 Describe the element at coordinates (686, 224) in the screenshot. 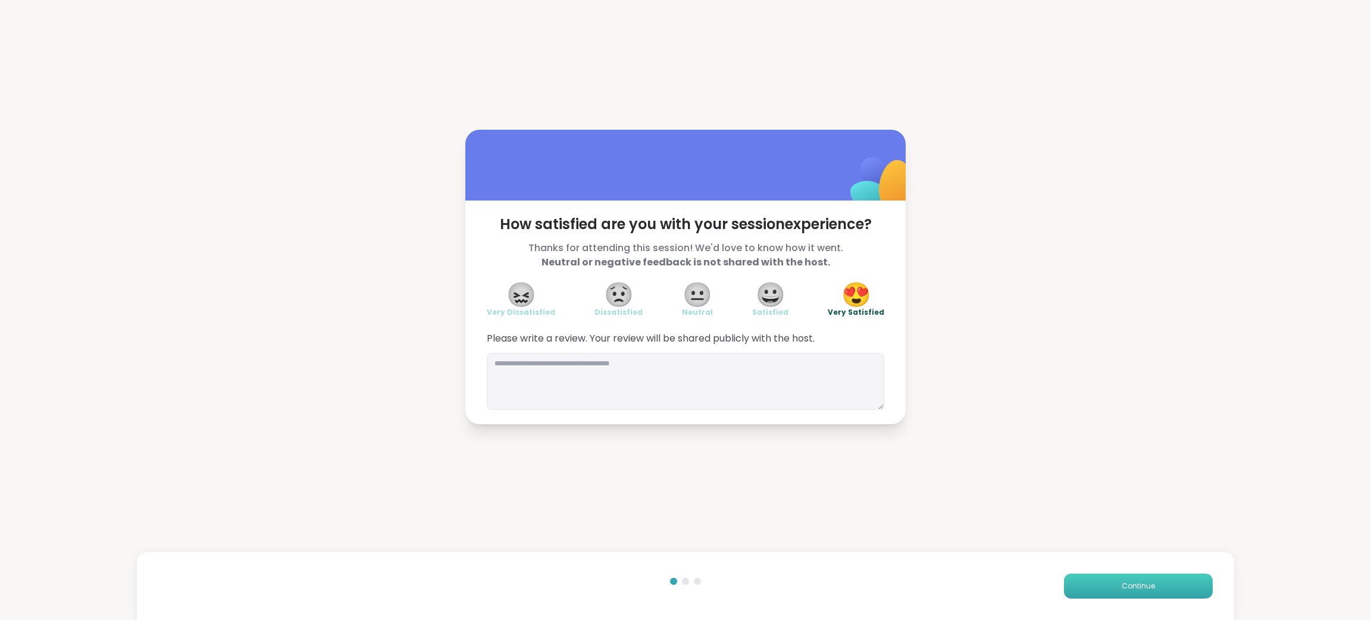

I see `span: How satisfied are you with your session experience?` at that location.